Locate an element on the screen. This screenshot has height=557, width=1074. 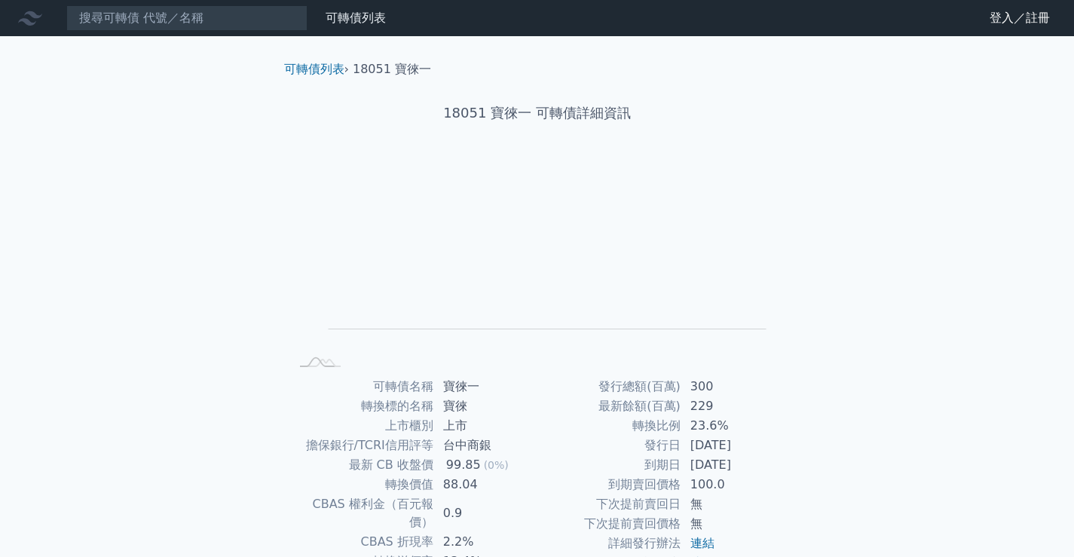
td: 轉換標的名稱 is located at coordinates (362, 406).